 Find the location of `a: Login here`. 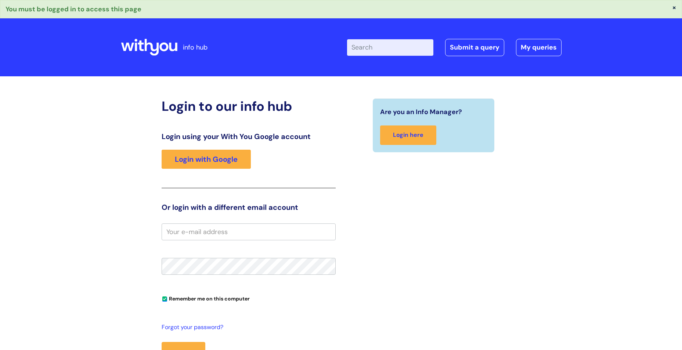

a: Login here is located at coordinates (408, 135).